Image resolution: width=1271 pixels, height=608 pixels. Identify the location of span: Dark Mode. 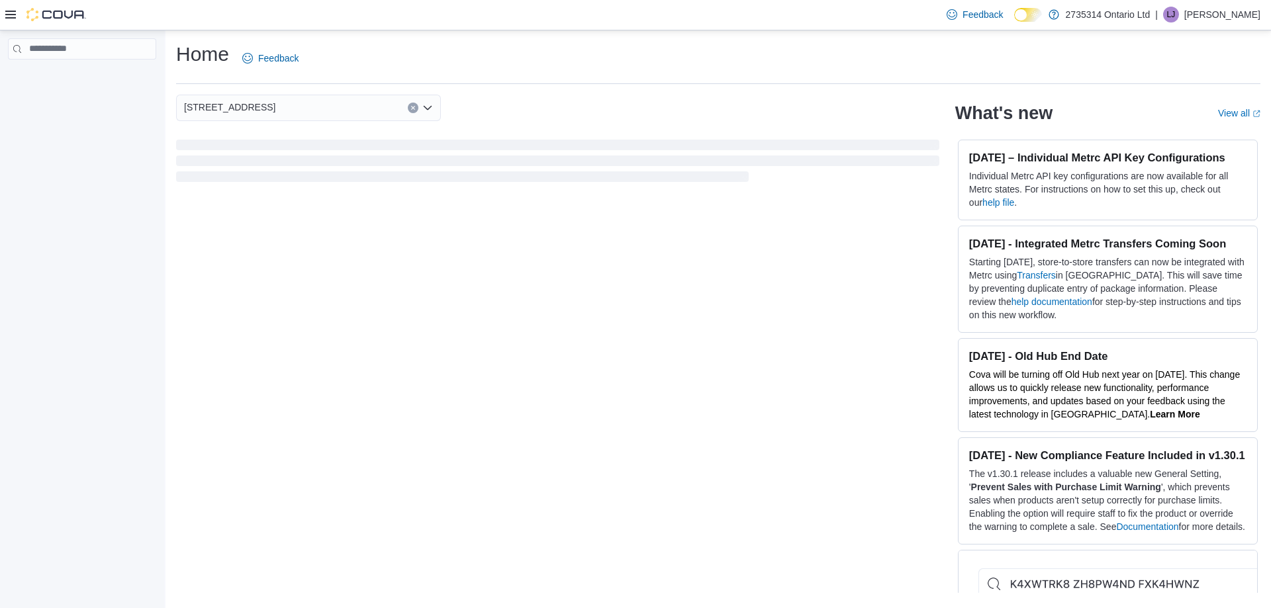
(1014, 22).